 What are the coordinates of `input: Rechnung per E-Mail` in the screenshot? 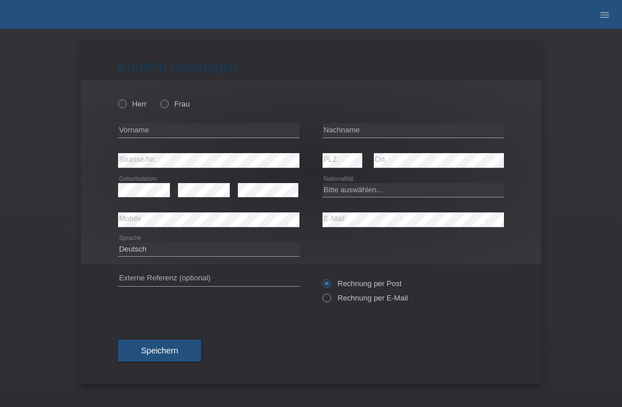 It's located at (326, 301).